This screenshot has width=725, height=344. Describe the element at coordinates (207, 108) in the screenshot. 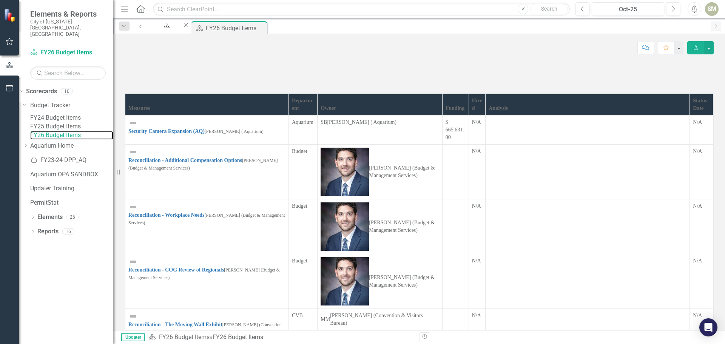

I see `div: Measures` at that location.